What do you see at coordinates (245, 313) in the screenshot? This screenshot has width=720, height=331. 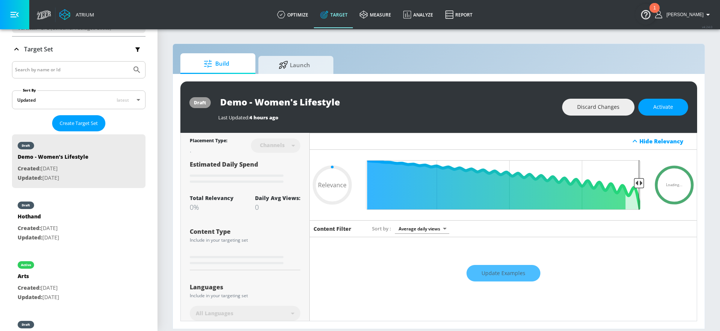 I see `div: All Languages` at bounding box center [245, 313].